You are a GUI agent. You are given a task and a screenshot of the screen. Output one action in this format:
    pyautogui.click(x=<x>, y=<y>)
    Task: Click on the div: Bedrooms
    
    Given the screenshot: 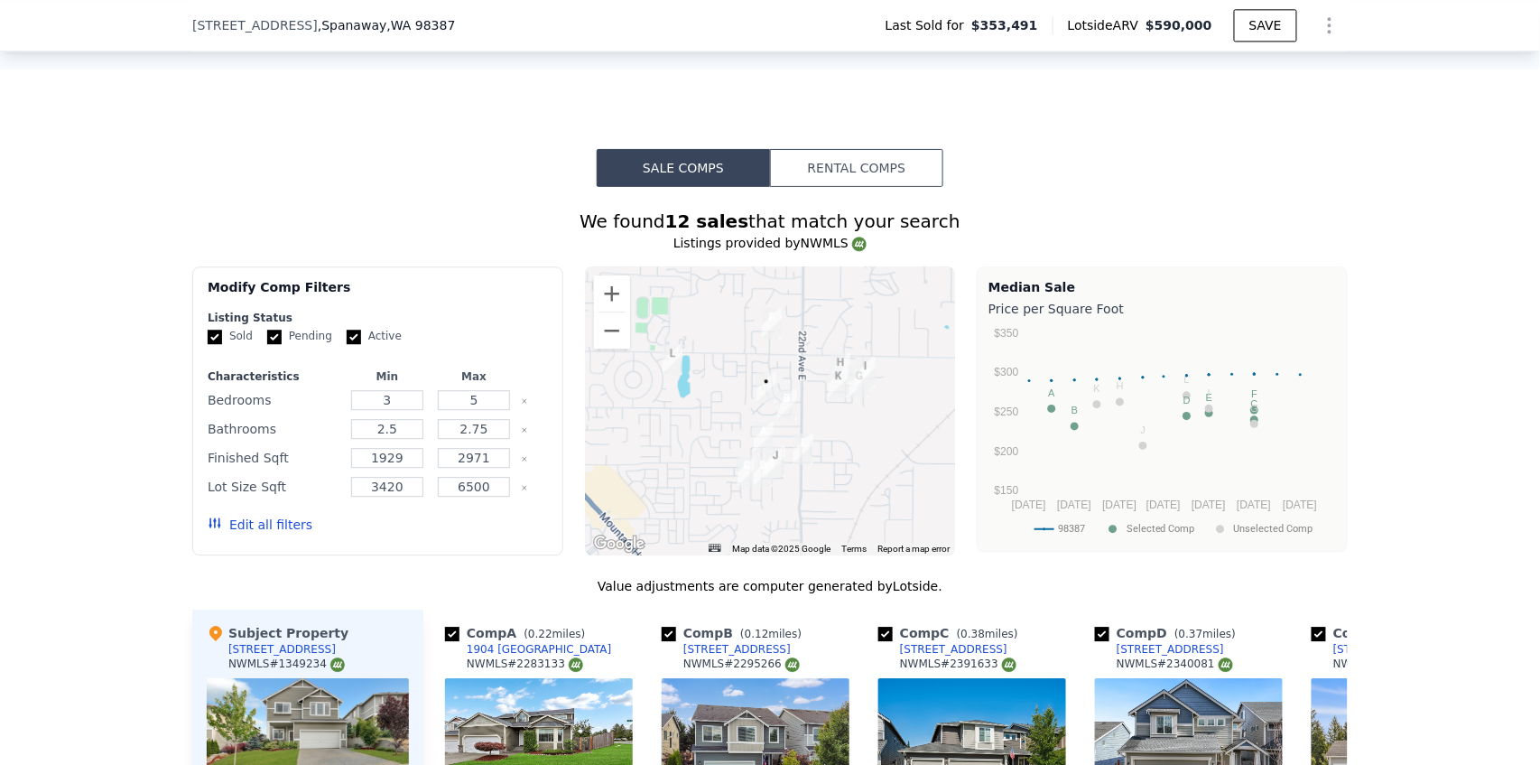 What is the action you would take?
    pyautogui.click(x=274, y=400)
    